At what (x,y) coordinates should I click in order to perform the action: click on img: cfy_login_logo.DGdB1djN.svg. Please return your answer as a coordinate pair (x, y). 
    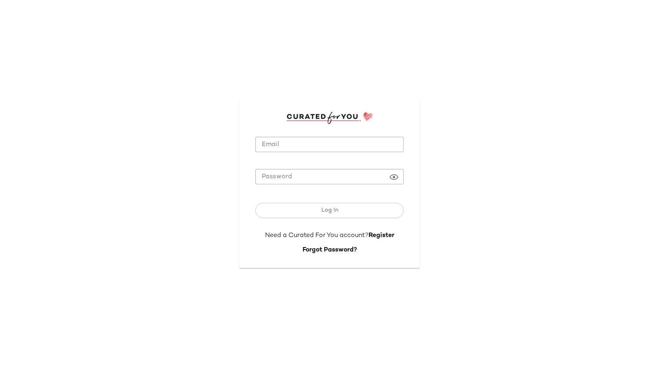
    Looking at the image, I should click on (329, 118).